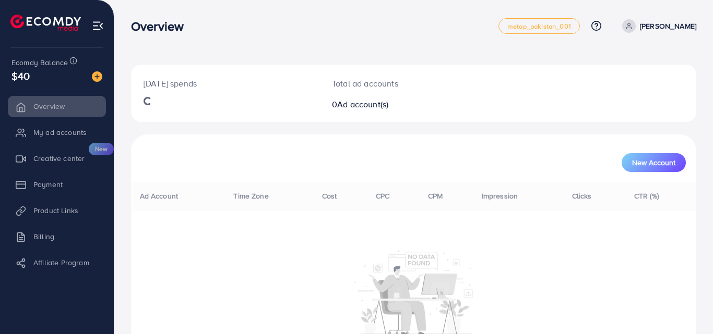 The height and width of the screenshot is (334, 713). What do you see at coordinates (653, 163) in the screenshot?
I see `button: New Account` at bounding box center [653, 163].